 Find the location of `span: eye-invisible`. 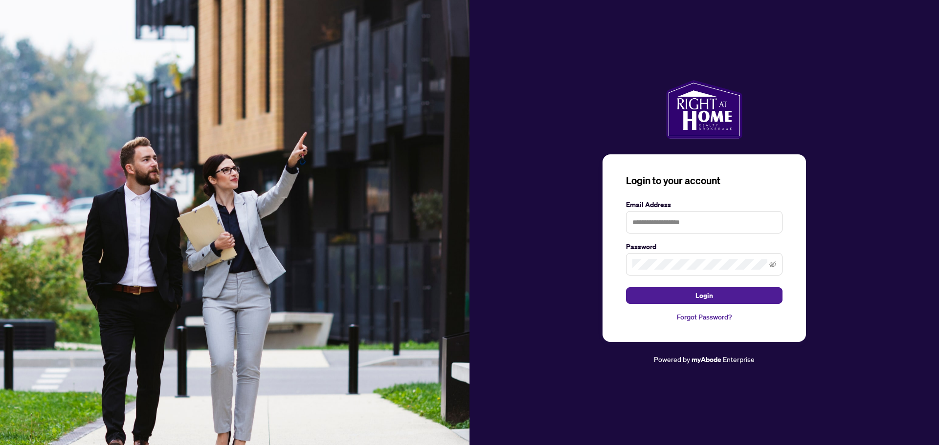

span: eye-invisible is located at coordinates (773, 265).